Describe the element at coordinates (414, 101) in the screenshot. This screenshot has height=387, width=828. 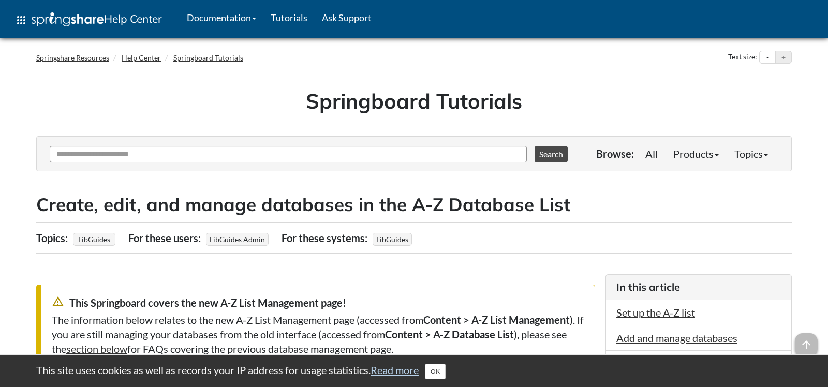
I see `h1: Springboard Tutorials` at that location.